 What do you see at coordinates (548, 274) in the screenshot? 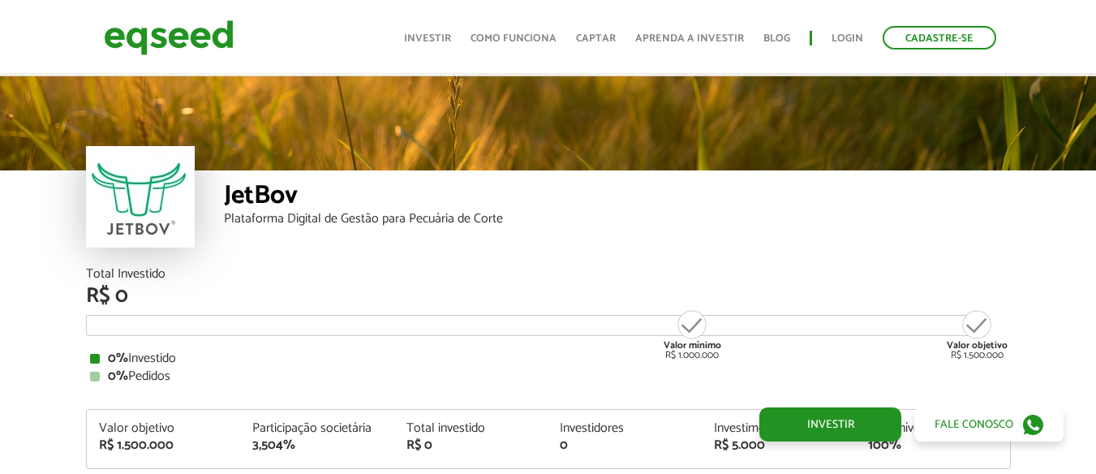
I see `div: Total Investido` at bounding box center [548, 274].